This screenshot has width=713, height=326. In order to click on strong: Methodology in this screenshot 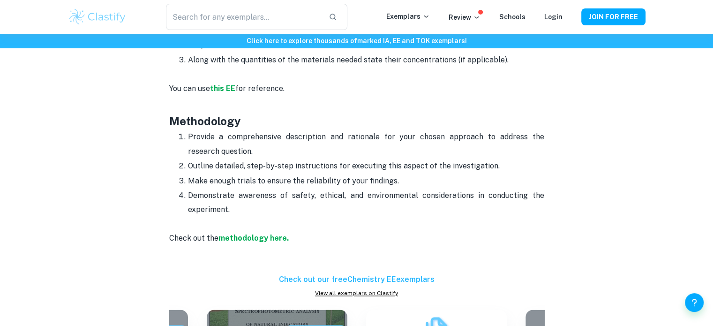, I will do `click(205, 121)`.